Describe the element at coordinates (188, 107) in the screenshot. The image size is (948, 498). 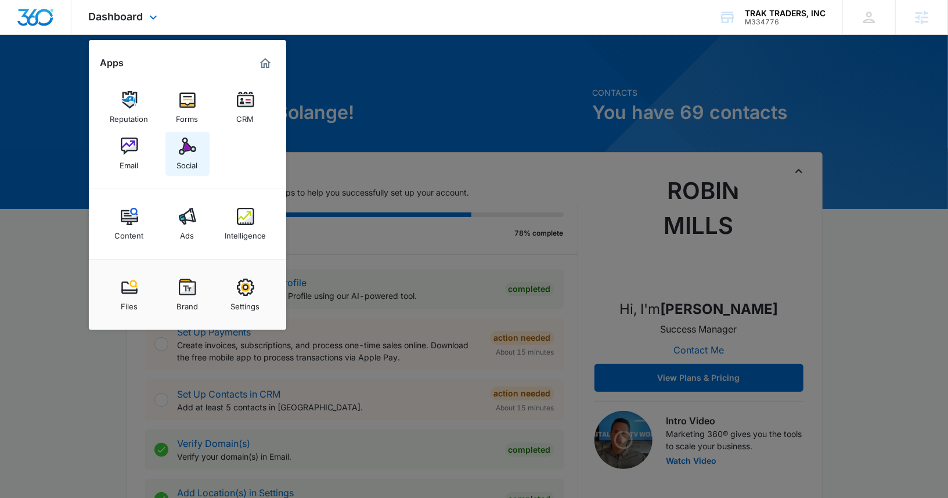
I see `a: Forms` at that location.